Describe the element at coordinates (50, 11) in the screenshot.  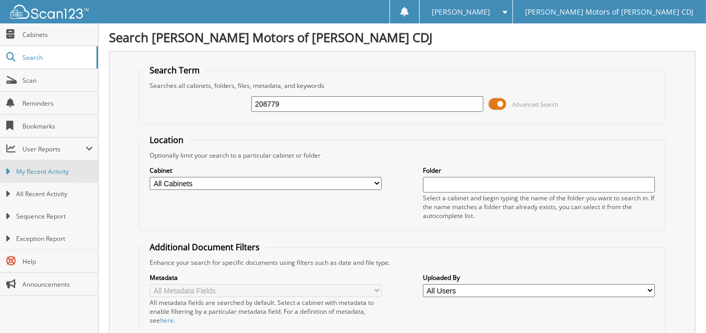
I see `img: scan123-logo-white.svg` at that location.